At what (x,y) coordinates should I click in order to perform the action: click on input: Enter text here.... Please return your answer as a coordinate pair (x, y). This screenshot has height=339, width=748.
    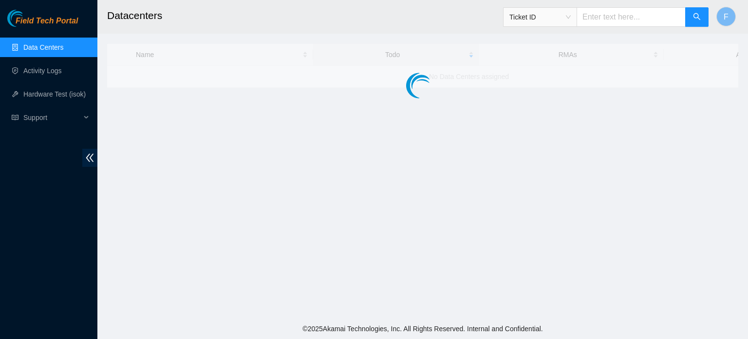
    Looking at the image, I should click on (631, 17).